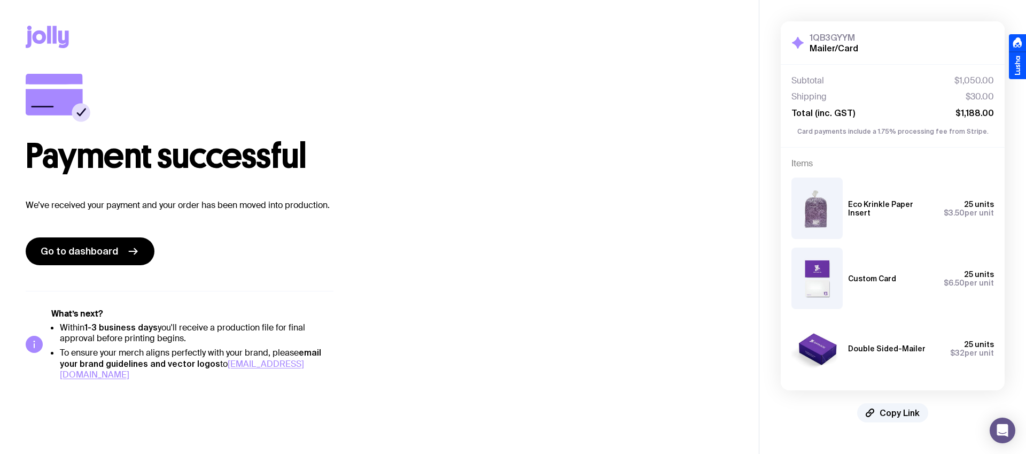 The image size is (1026, 454). I want to click on li: To ensure your merch aligns perfectly with your brand, please to, so click(197, 363).